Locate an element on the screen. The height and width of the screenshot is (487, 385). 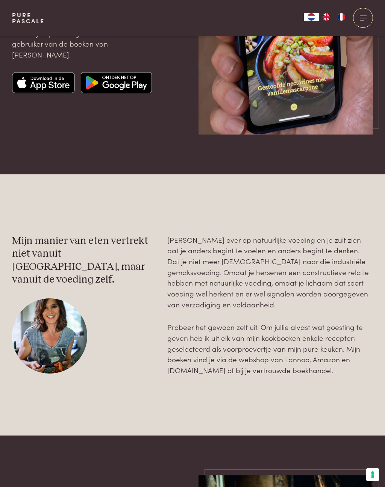
img: pure-pascale-naessens-pn356142 is located at coordinates (50, 336).